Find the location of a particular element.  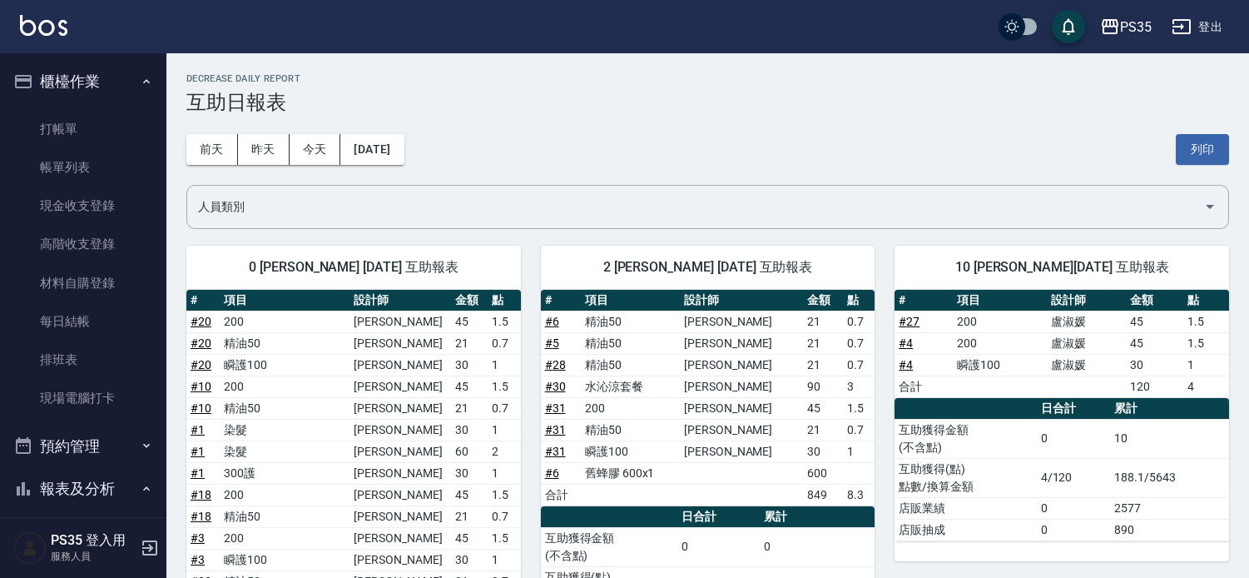

td: 3 is located at coordinates (859, 386).